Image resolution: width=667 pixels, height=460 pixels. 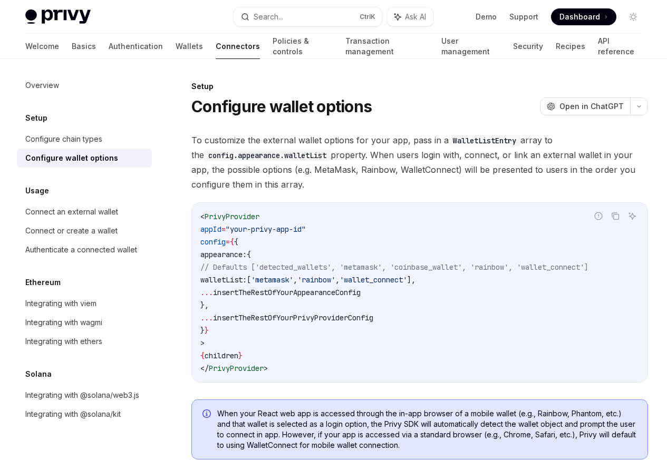 What do you see at coordinates (619, 46) in the screenshot?
I see `a: API reference` at bounding box center [619, 46].